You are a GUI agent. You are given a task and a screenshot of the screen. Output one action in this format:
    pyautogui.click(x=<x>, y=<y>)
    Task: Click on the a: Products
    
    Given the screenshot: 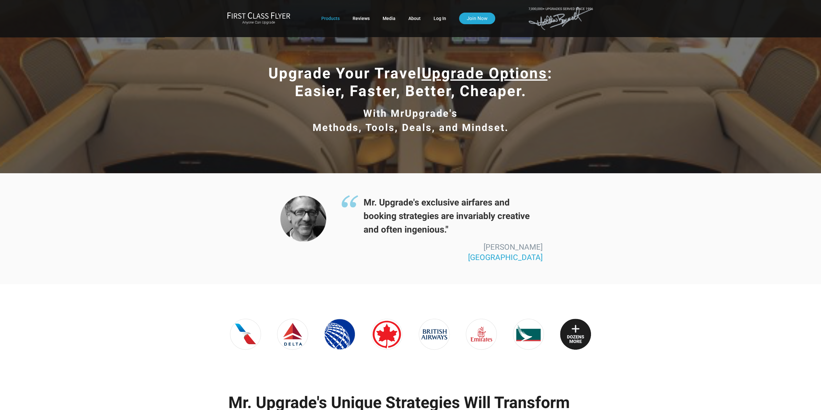 What is the action you would take?
    pyautogui.click(x=330, y=18)
    